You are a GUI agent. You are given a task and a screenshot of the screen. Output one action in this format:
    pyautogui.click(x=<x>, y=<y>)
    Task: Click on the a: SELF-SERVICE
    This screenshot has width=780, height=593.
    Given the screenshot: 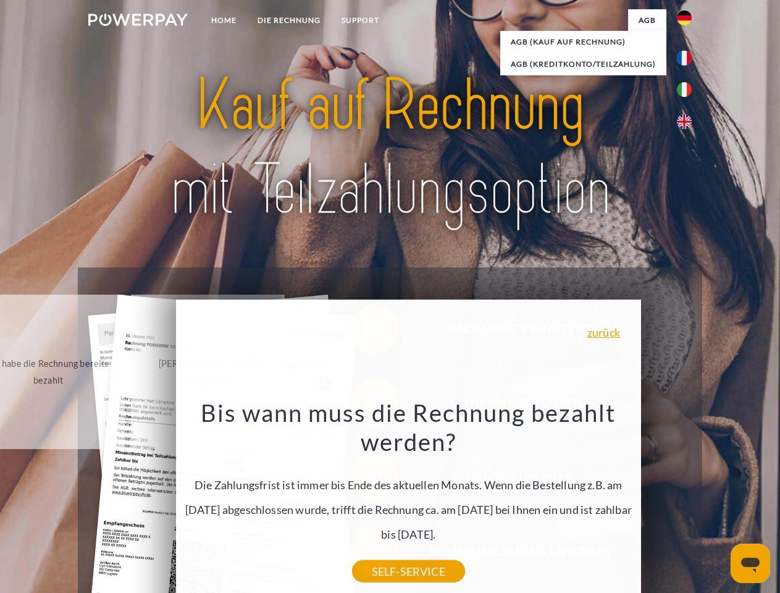 What is the action you would take?
    pyautogui.click(x=408, y=572)
    